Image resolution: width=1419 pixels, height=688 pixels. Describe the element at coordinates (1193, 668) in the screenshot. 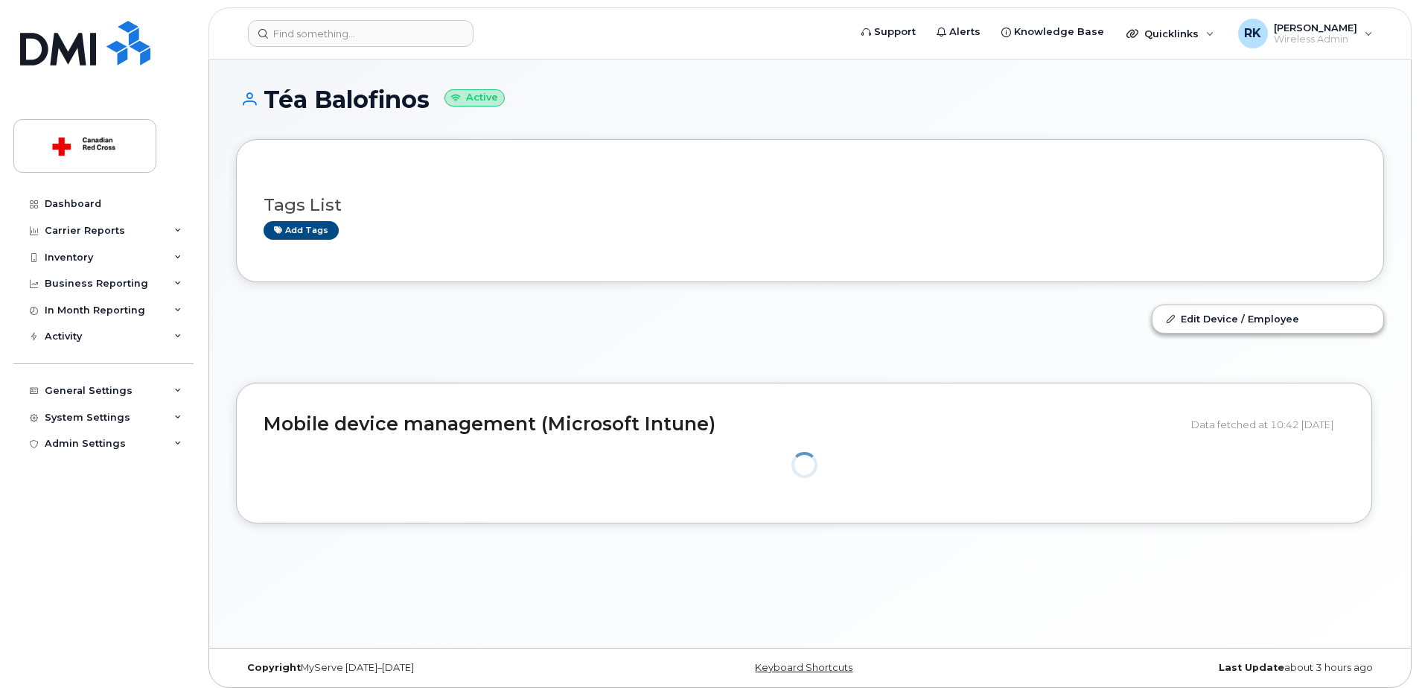

I see `div: about 3 hours ago` at that location.